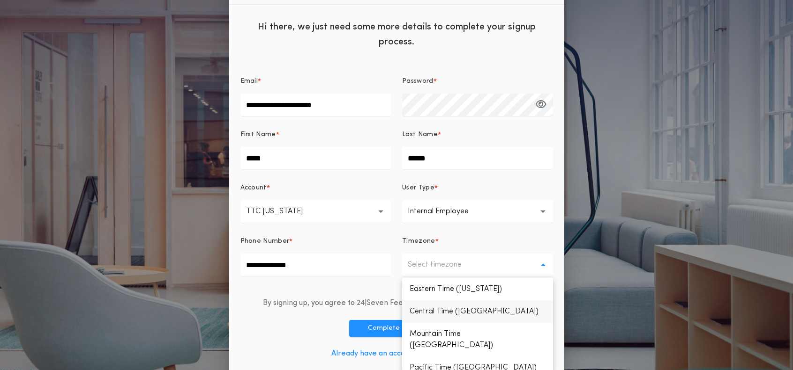 Image resolution: width=793 pixels, height=370 pixels. I want to click on input: First Name*, so click(316, 158).